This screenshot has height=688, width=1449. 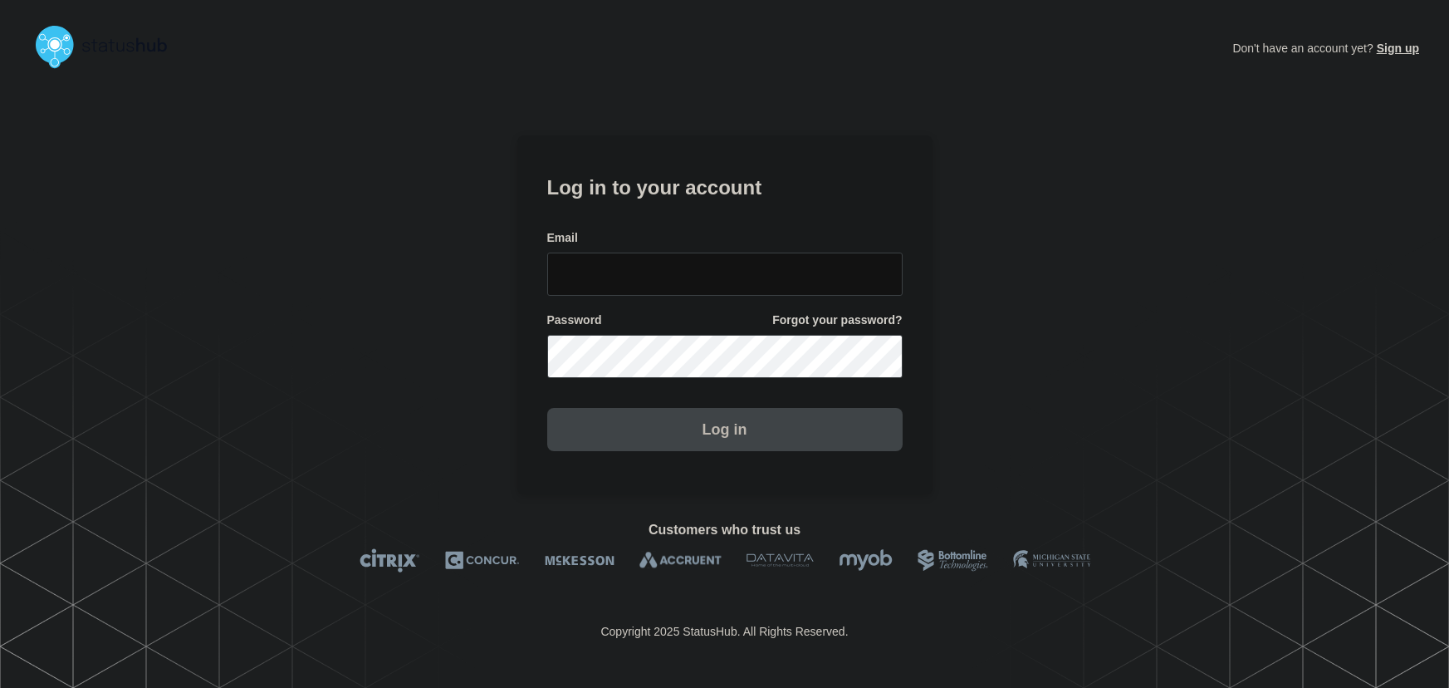 What do you see at coordinates (725, 185) in the screenshot?
I see `h1: Log in to your account` at bounding box center [725, 185].